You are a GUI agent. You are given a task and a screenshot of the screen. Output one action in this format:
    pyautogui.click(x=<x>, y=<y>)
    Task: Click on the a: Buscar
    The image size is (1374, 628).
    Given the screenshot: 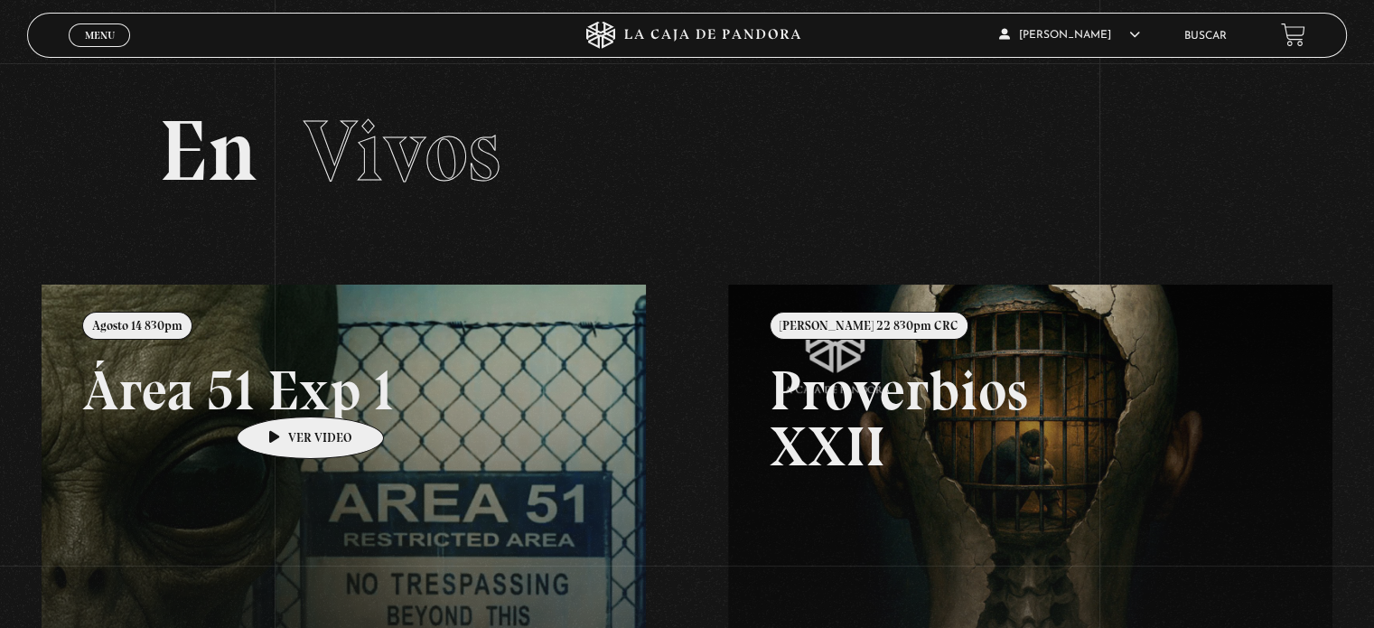 What is the action you would take?
    pyautogui.click(x=1205, y=36)
    